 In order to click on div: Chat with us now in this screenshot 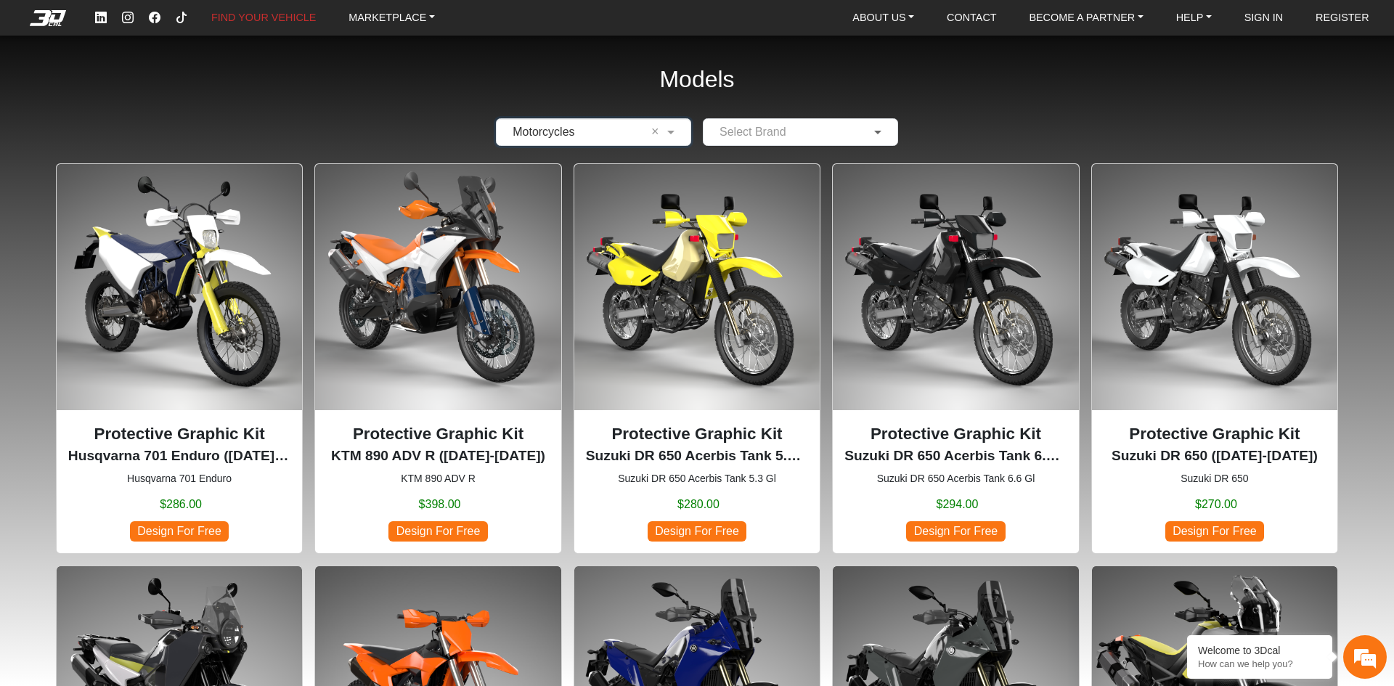, I will do `click(182, 86)`.